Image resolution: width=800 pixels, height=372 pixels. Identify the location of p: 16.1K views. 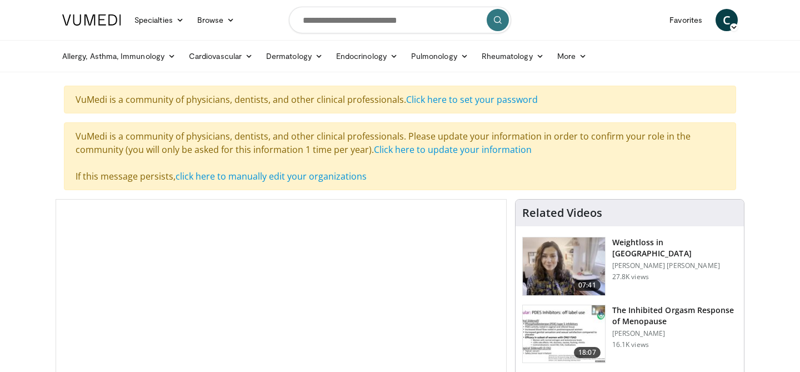
(630, 344).